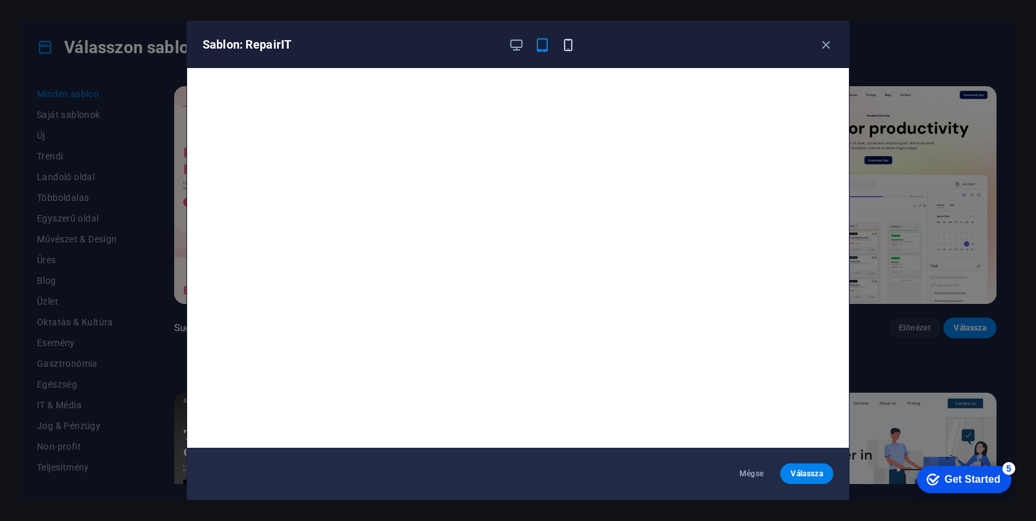 The height and width of the screenshot is (521, 1036). Describe the element at coordinates (101, 9) in the screenshot. I see `div: 5` at that location.